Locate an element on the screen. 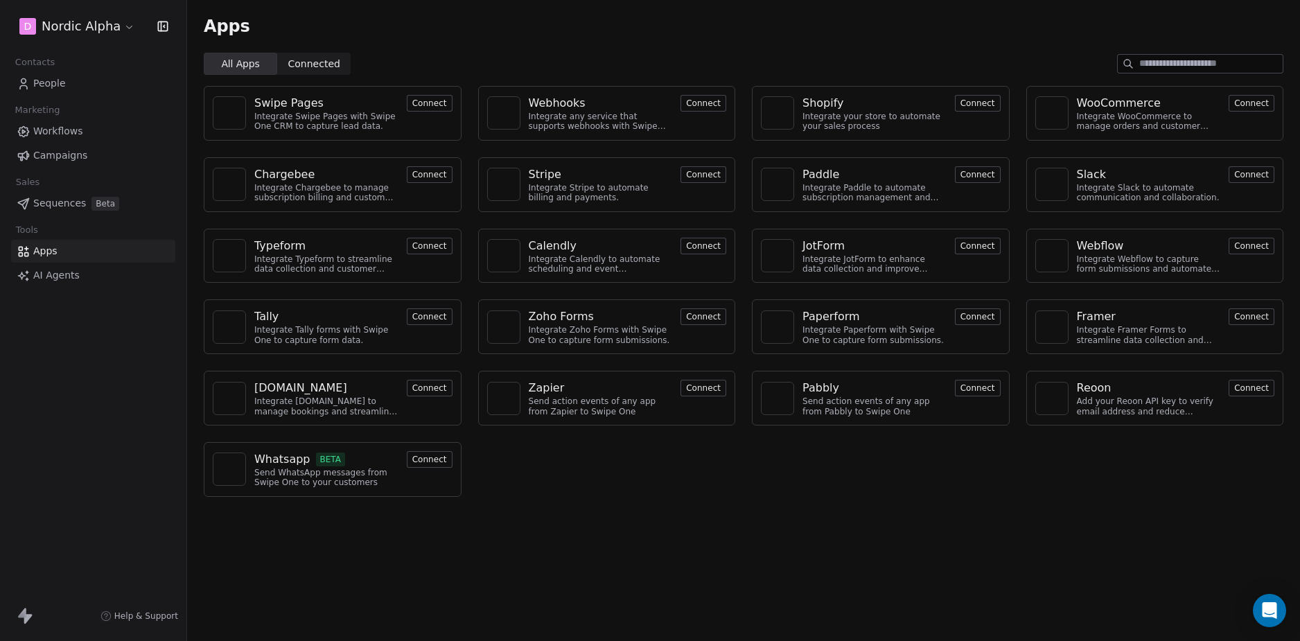 Image resolution: width=1300 pixels, height=641 pixels. a: Calendly is located at coordinates (601, 246).